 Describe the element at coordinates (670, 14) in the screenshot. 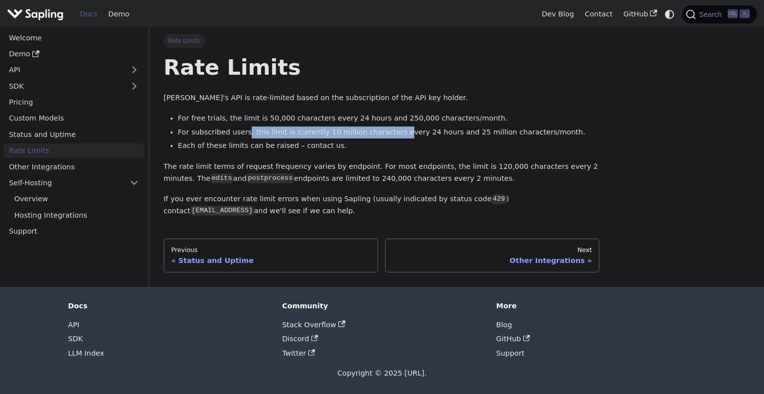

I see `button: Switch between dark and light mode (currently system mode)` at that location.